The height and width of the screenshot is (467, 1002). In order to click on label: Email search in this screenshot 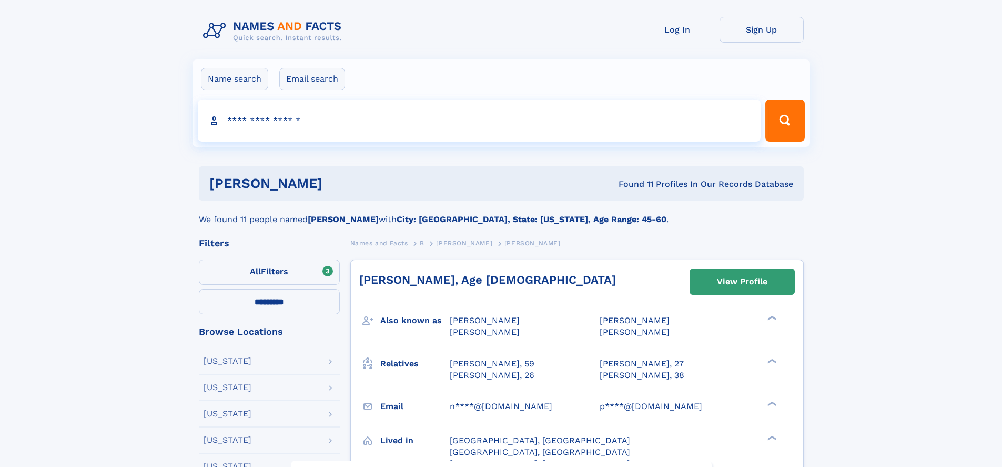, I will do `click(312, 79)`.